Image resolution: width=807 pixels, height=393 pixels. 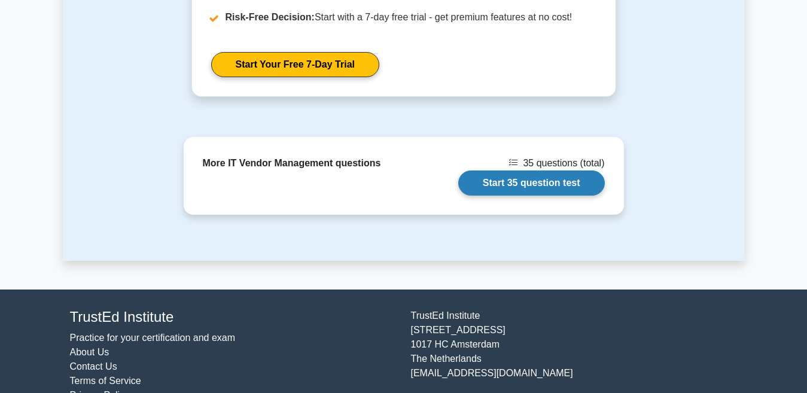 I want to click on a: About Us, so click(x=90, y=352).